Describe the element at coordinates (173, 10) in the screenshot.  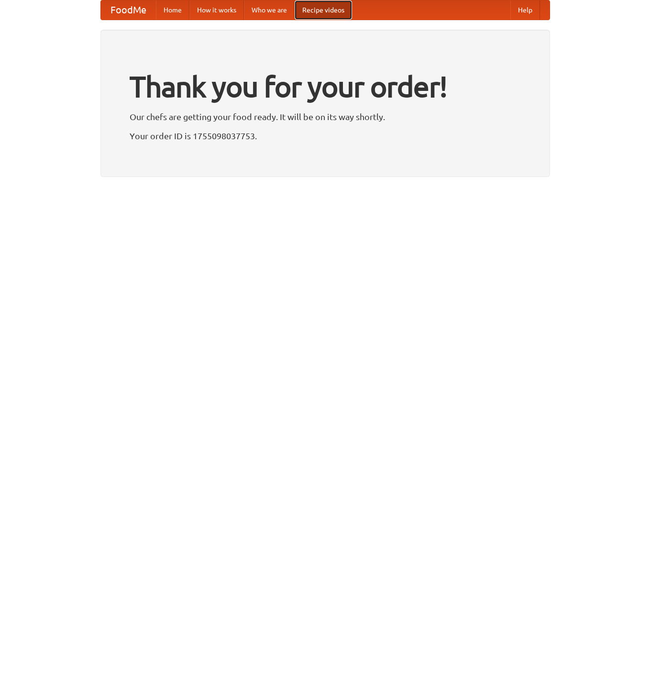
I see `a: Home` at that location.